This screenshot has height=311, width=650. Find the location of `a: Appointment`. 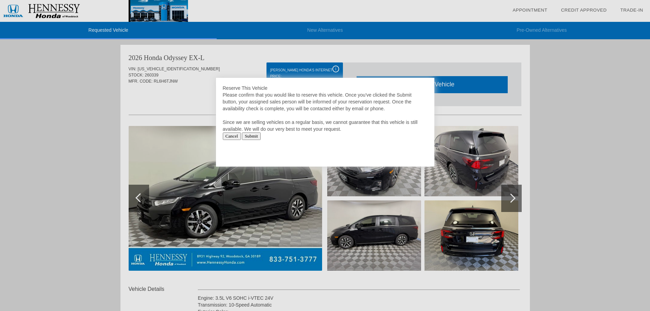

a: Appointment is located at coordinates (530, 10).